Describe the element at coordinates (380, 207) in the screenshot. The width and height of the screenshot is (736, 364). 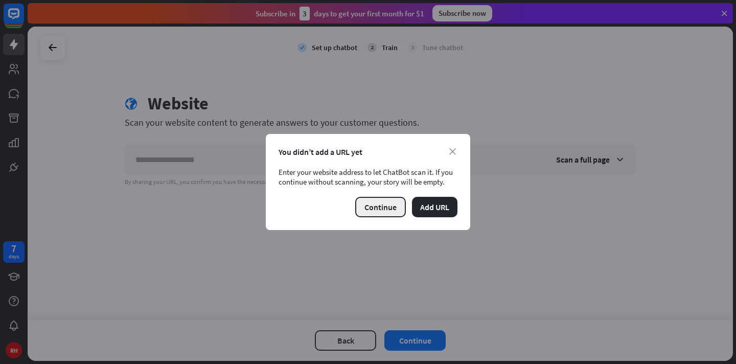
I see `button: Continue` at that location.